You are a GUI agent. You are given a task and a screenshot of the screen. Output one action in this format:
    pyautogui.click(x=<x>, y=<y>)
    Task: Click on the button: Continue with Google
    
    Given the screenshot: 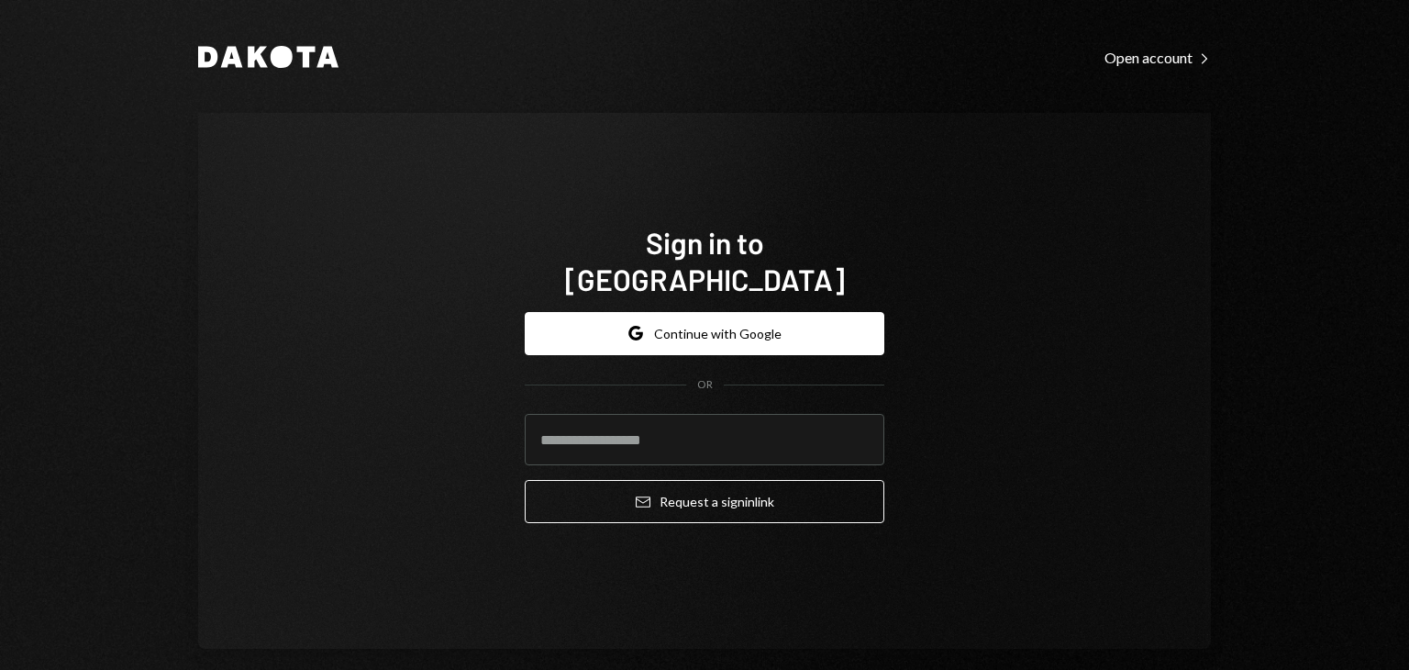 What is the action you would take?
    pyautogui.click(x=705, y=333)
    